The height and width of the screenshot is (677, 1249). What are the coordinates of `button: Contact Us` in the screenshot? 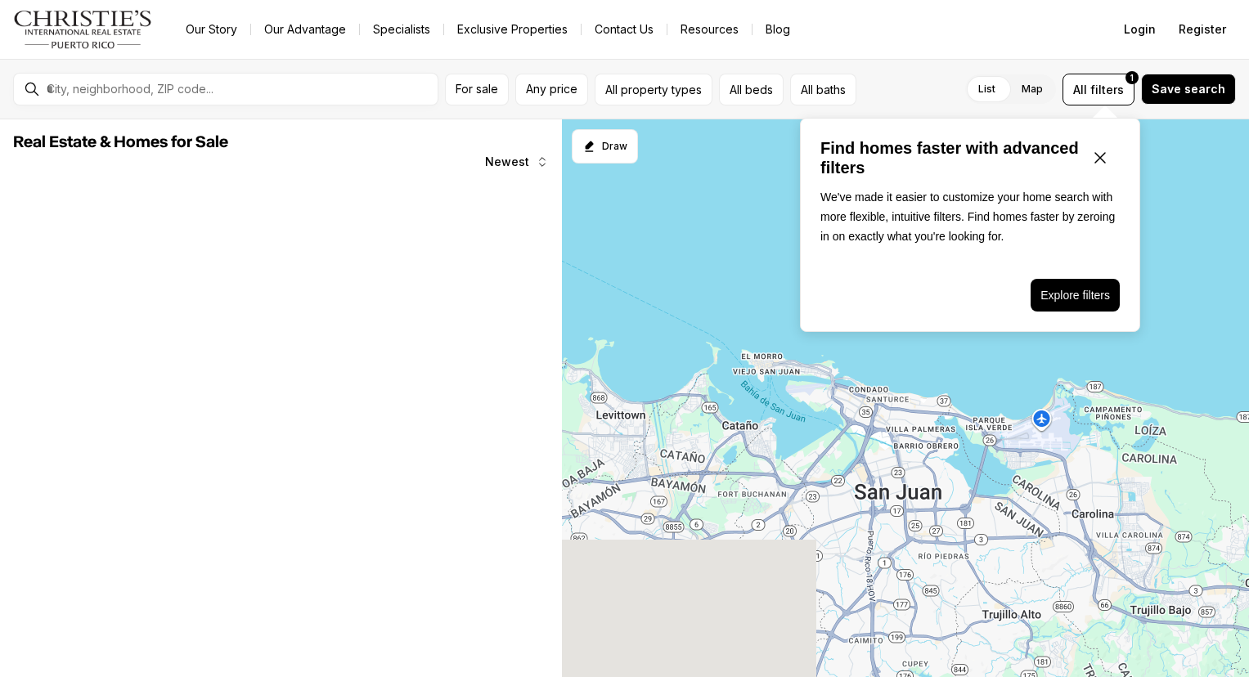 It's located at (624, 29).